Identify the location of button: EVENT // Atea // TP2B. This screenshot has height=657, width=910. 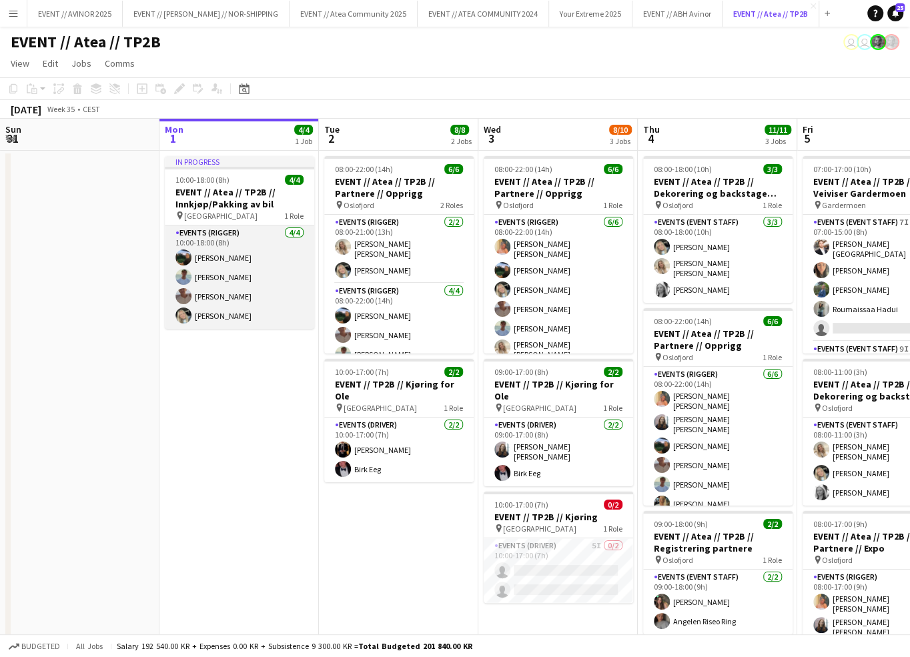
(770, 13).